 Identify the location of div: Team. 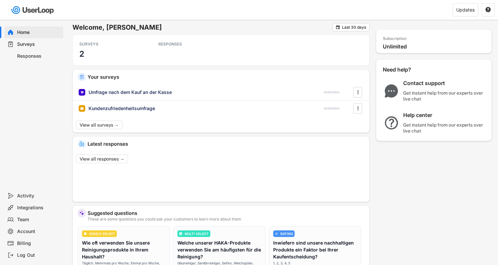
(39, 219).